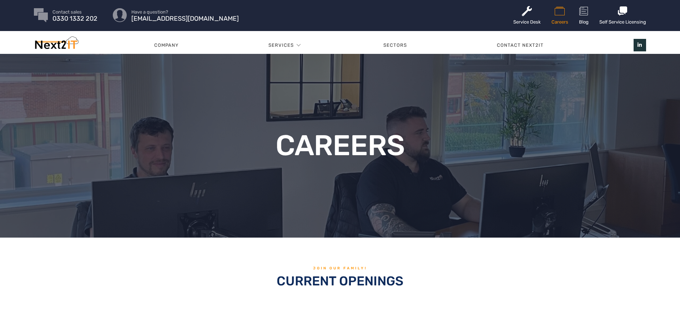 This screenshot has height=325, width=680. I want to click on a: Contact Next2IT, so click(520, 45).